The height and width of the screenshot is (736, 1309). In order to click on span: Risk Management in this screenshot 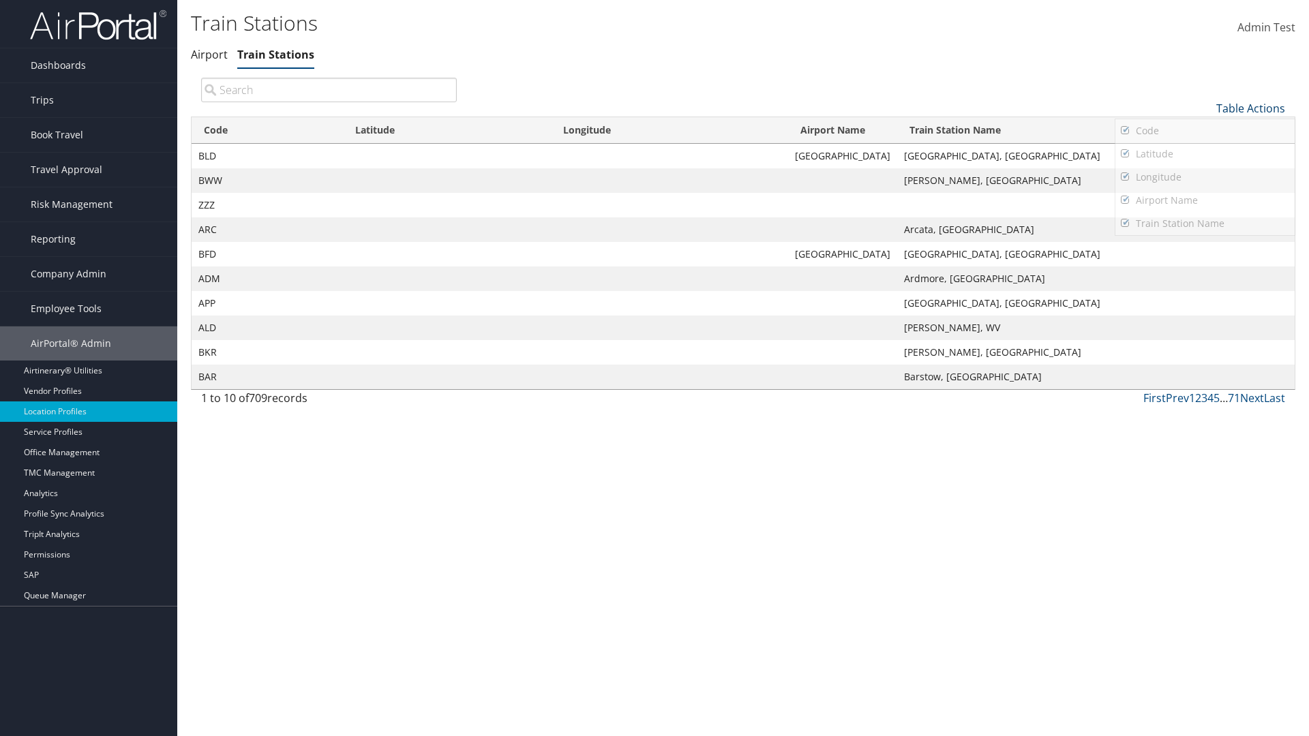, I will do `click(72, 204)`.